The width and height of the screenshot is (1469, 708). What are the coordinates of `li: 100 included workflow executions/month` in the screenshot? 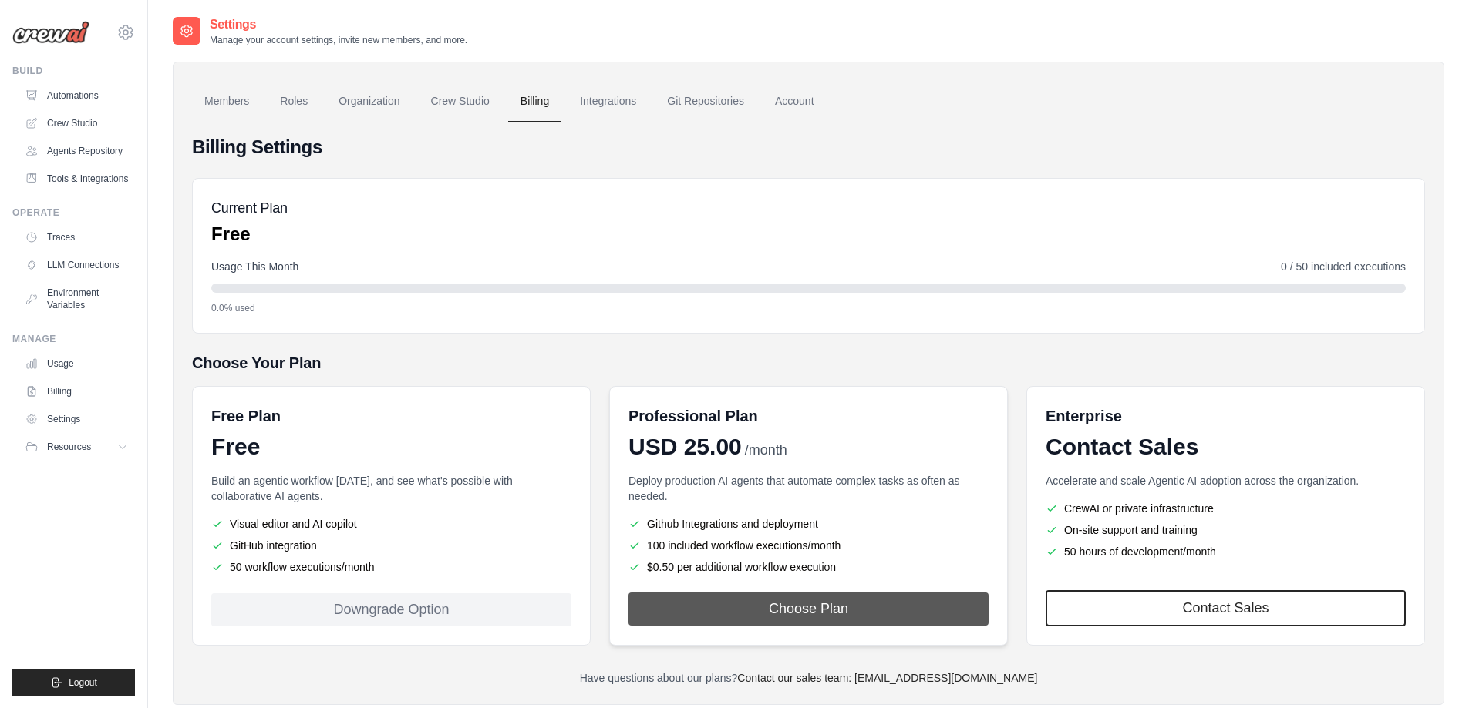 It's located at (808, 546).